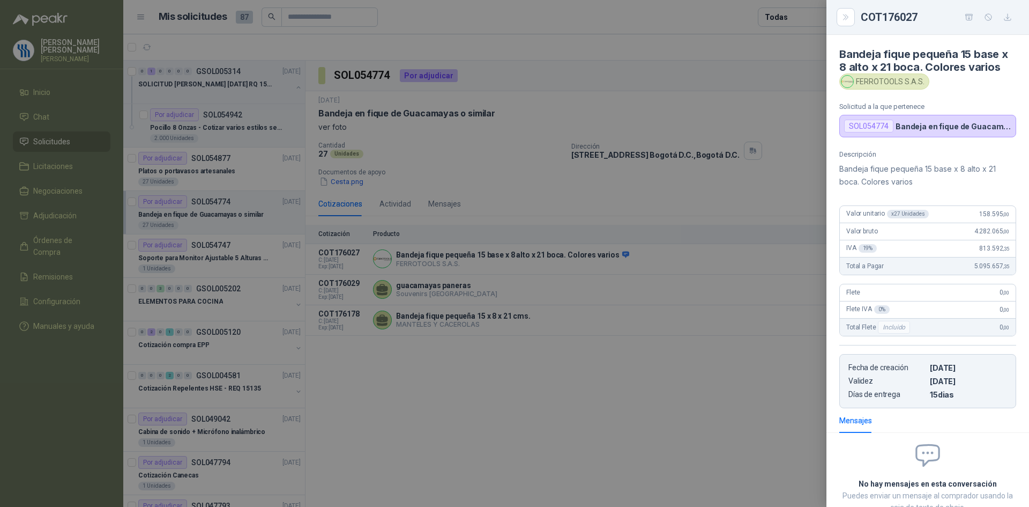 Image resolution: width=1029 pixels, height=507 pixels. Describe the element at coordinates (888, 214) in the screenshot. I see `span: Valor unitario` at that location.